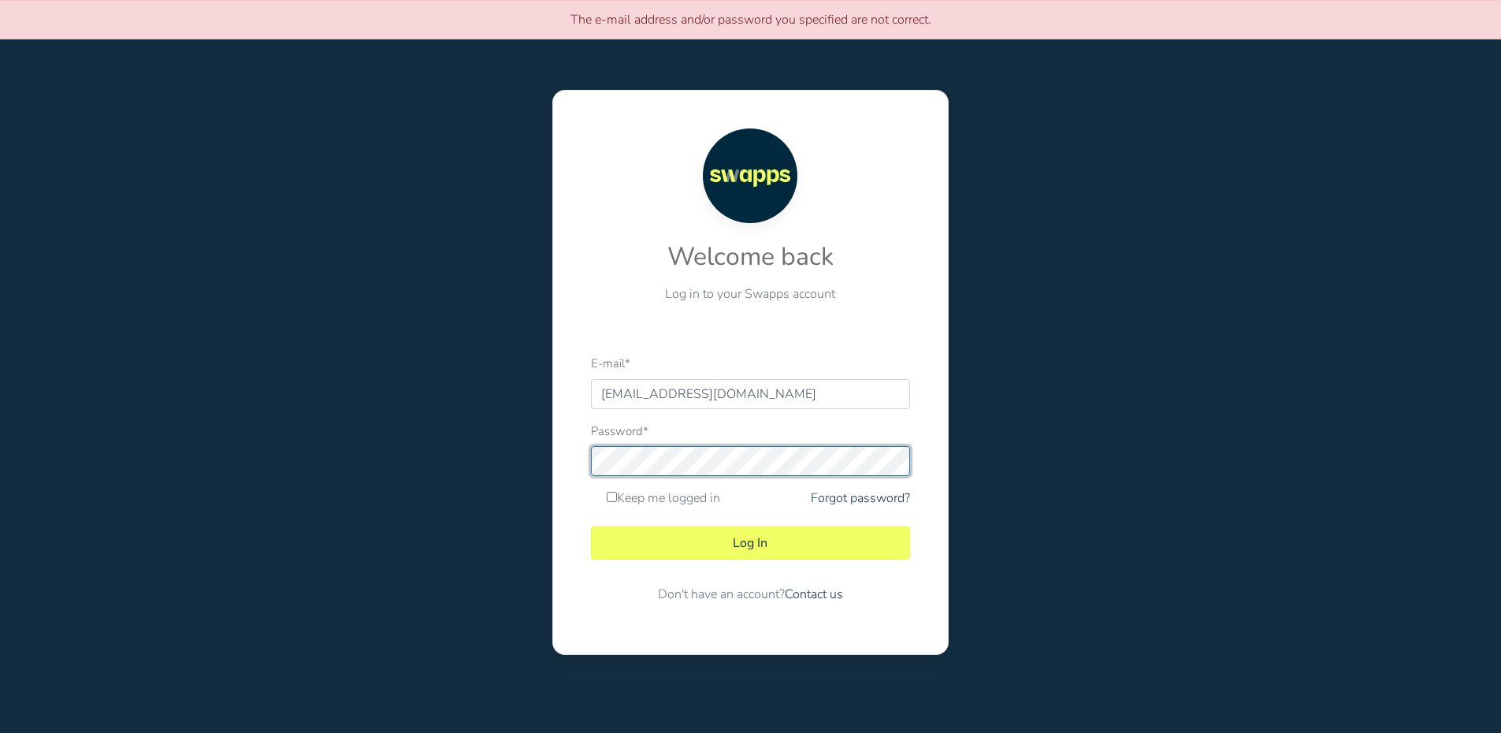  What do you see at coordinates (611, 363) in the screenshot?
I see `label: E-mail` at bounding box center [611, 363].